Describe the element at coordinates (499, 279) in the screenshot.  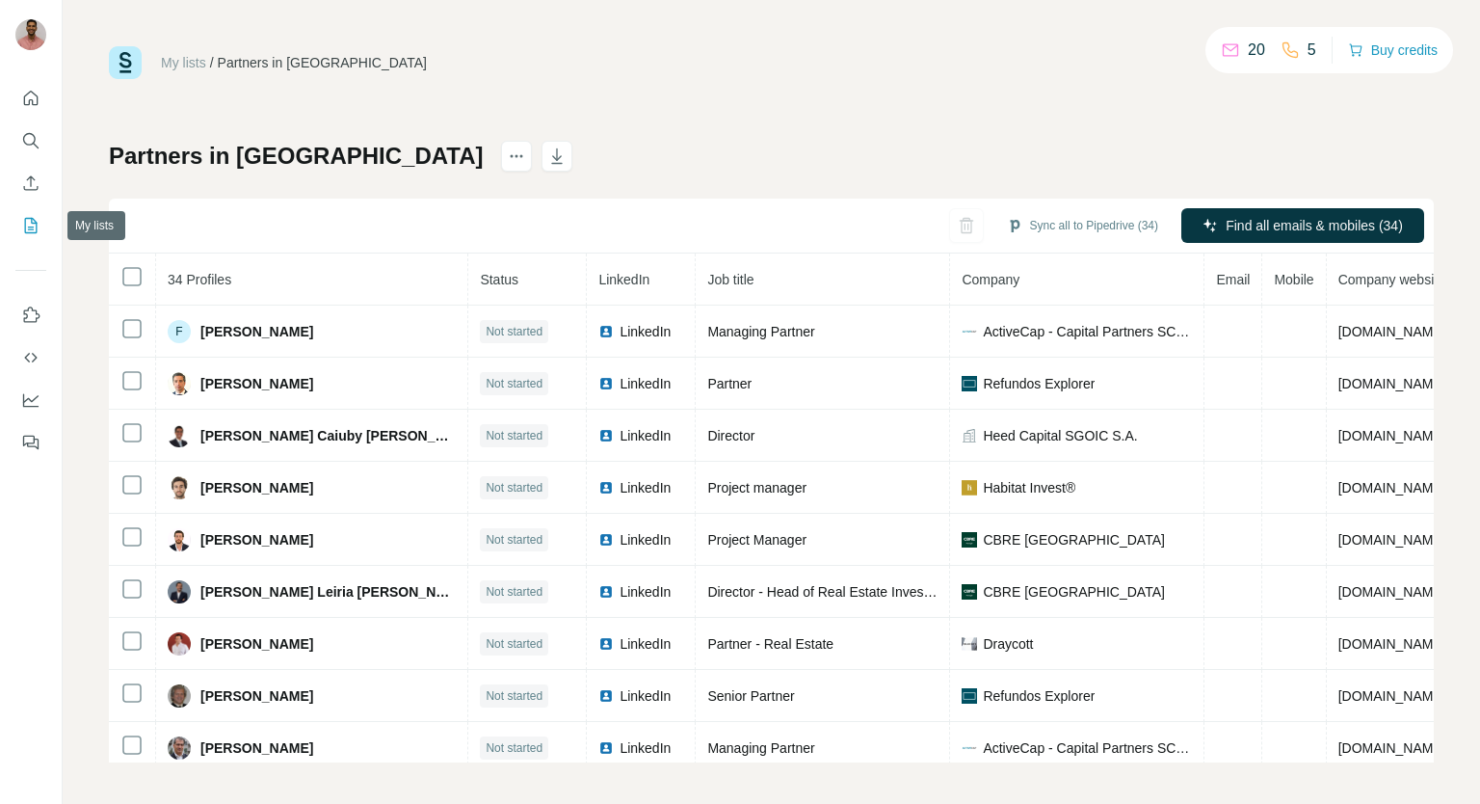
I see `span: Status` at that location.